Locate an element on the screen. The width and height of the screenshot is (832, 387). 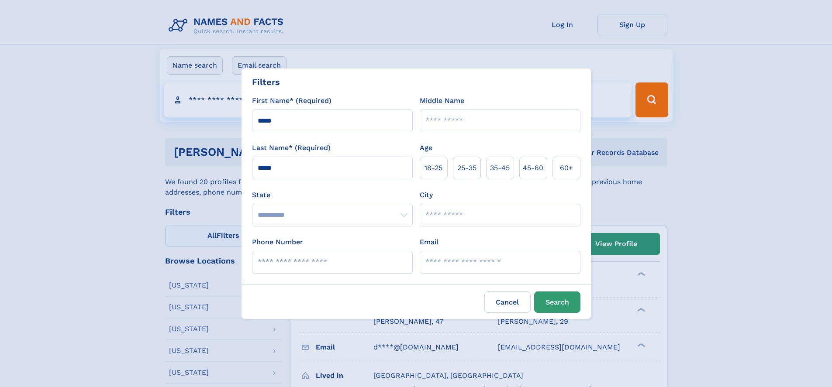
label: Phone Number is located at coordinates (277, 242).